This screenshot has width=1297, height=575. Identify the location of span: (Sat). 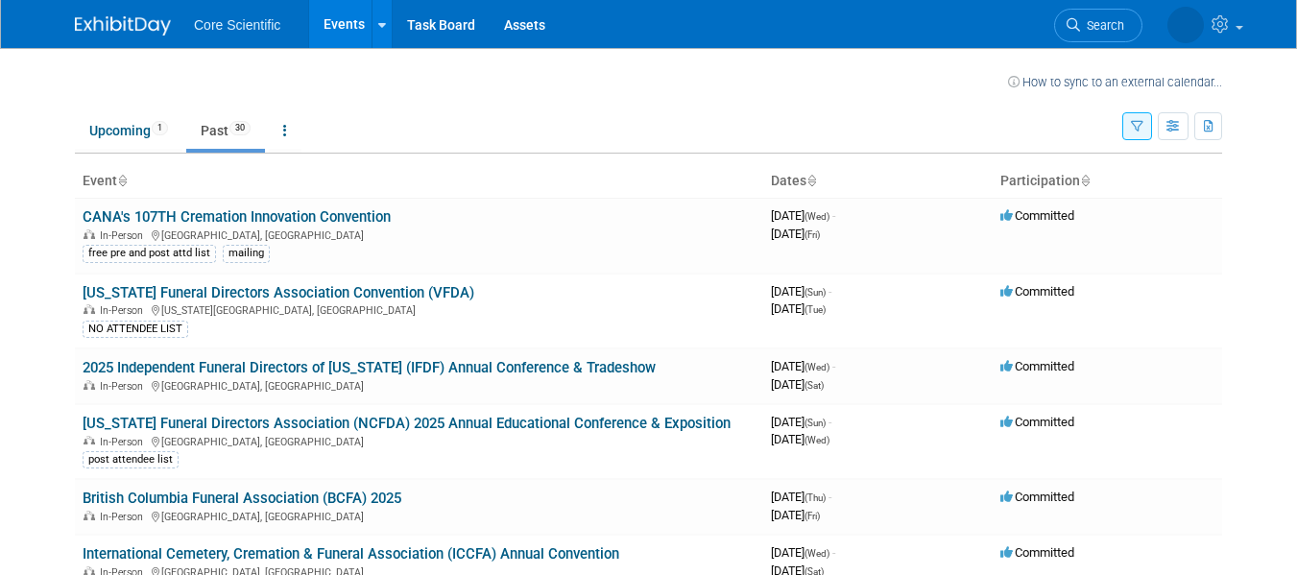
(814, 385).